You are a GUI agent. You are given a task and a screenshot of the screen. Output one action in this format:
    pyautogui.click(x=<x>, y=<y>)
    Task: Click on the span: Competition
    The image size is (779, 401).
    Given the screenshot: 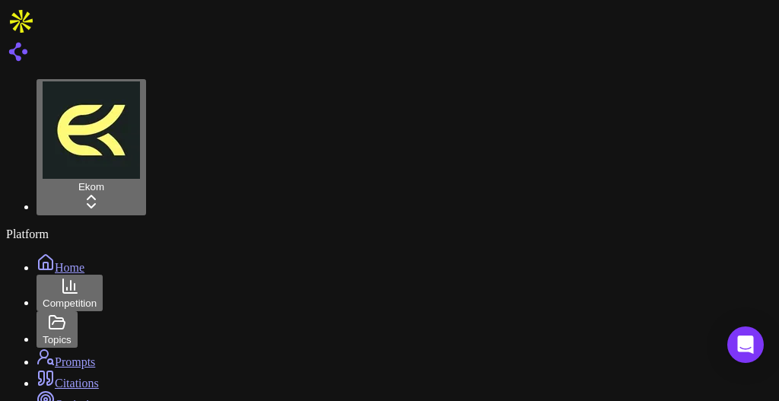 What is the action you would take?
    pyautogui.click(x=69, y=303)
    